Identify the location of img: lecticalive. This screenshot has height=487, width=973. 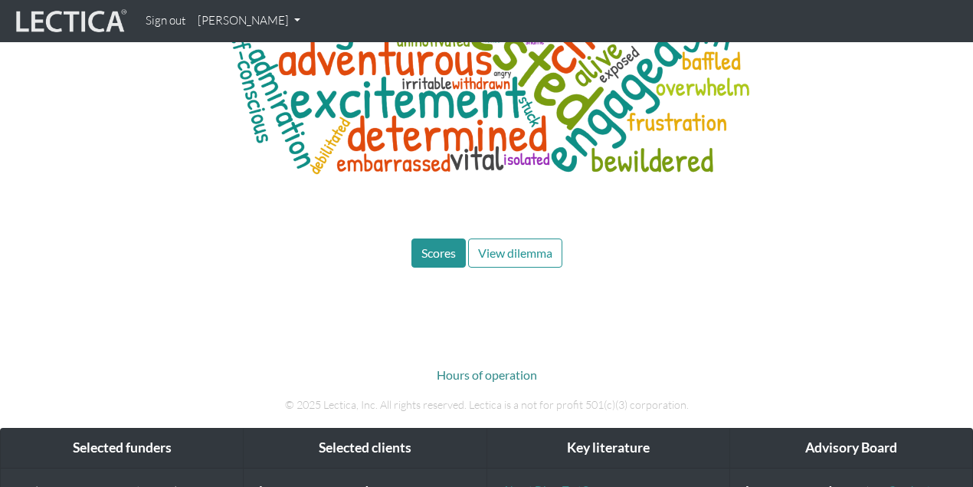
(70, 21).